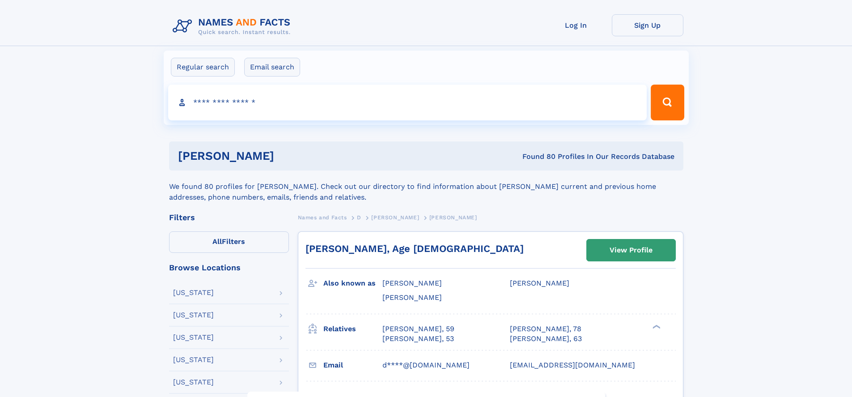 This screenshot has height=397, width=852. What do you see at coordinates (668, 102) in the screenshot?
I see `button: Search Button` at bounding box center [668, 102].